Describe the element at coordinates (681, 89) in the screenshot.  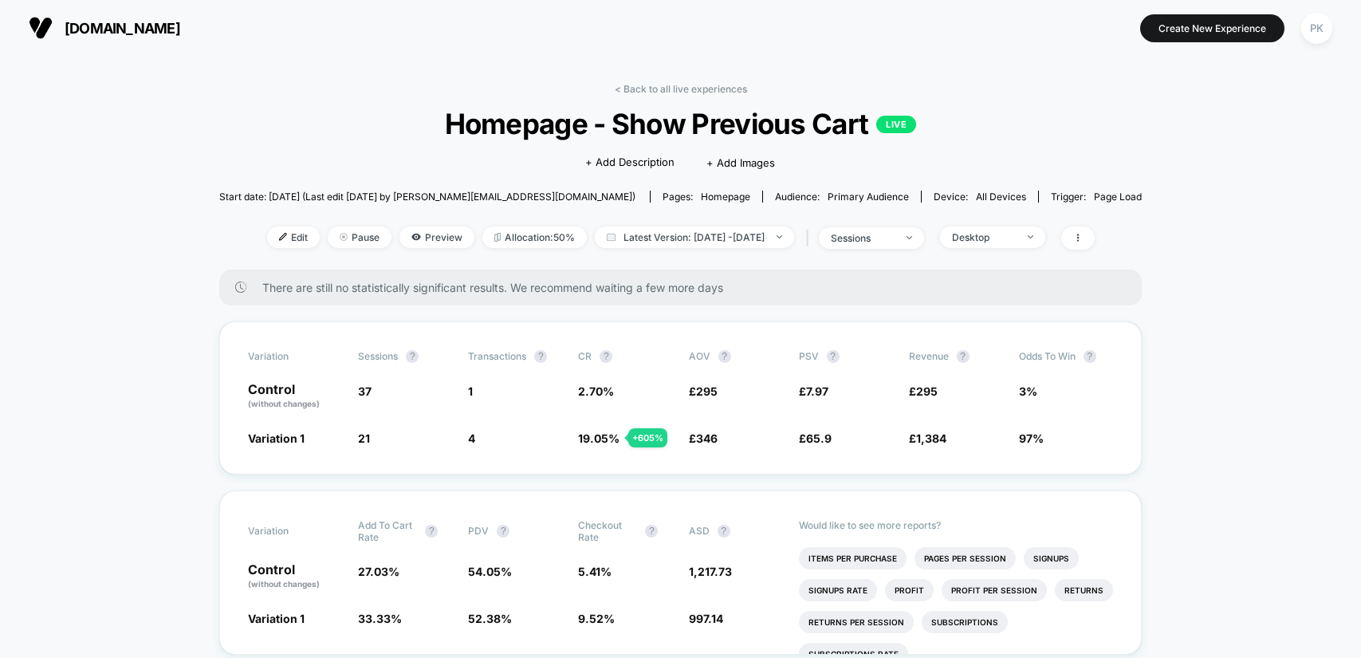
I see `a: < Back to all live experiences` at that location.